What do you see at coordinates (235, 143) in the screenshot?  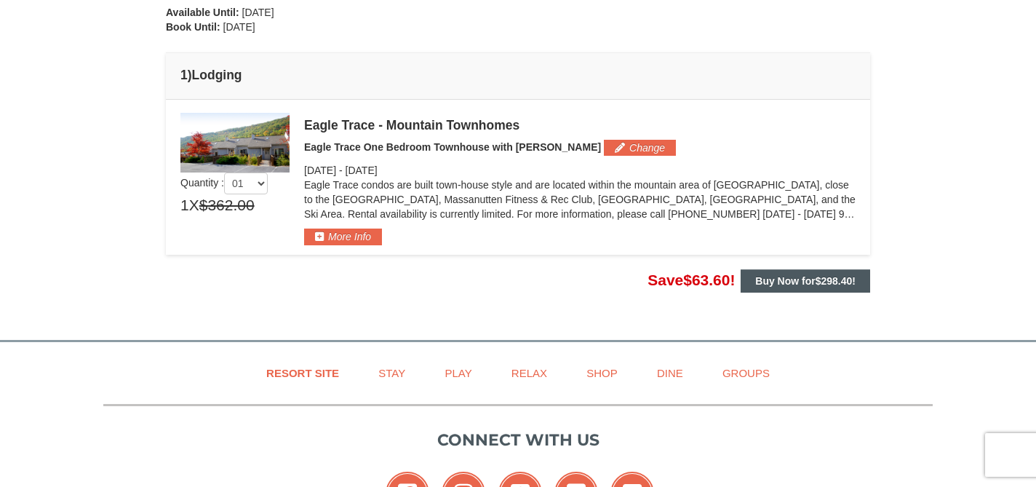 I see `img: 19218983-1-9b289e55.jpg` at bounding box center [235, 143].